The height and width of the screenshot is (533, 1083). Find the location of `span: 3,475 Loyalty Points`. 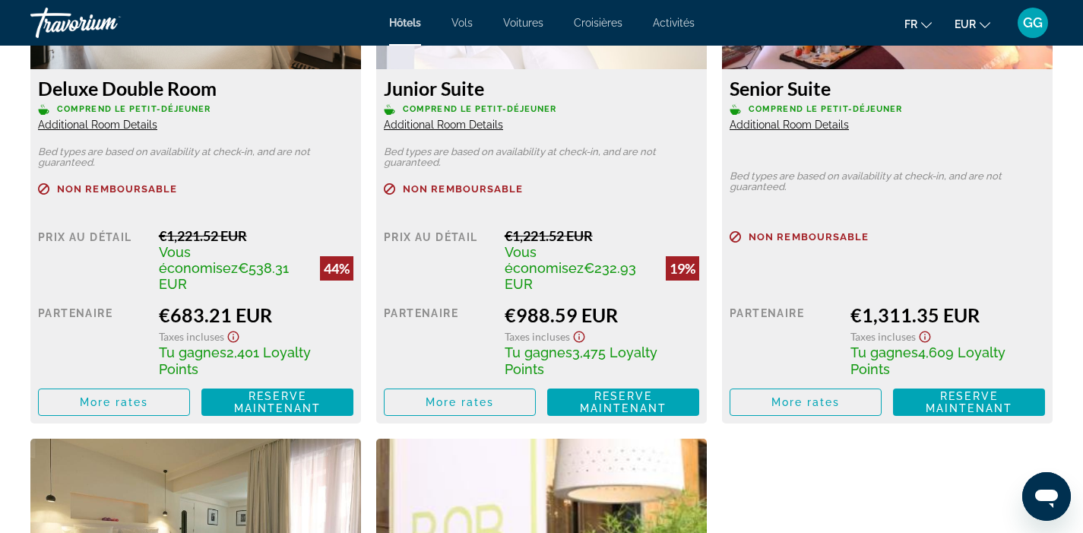

span: 3,475 Loyalty Points is located at coordinates (580, 360).